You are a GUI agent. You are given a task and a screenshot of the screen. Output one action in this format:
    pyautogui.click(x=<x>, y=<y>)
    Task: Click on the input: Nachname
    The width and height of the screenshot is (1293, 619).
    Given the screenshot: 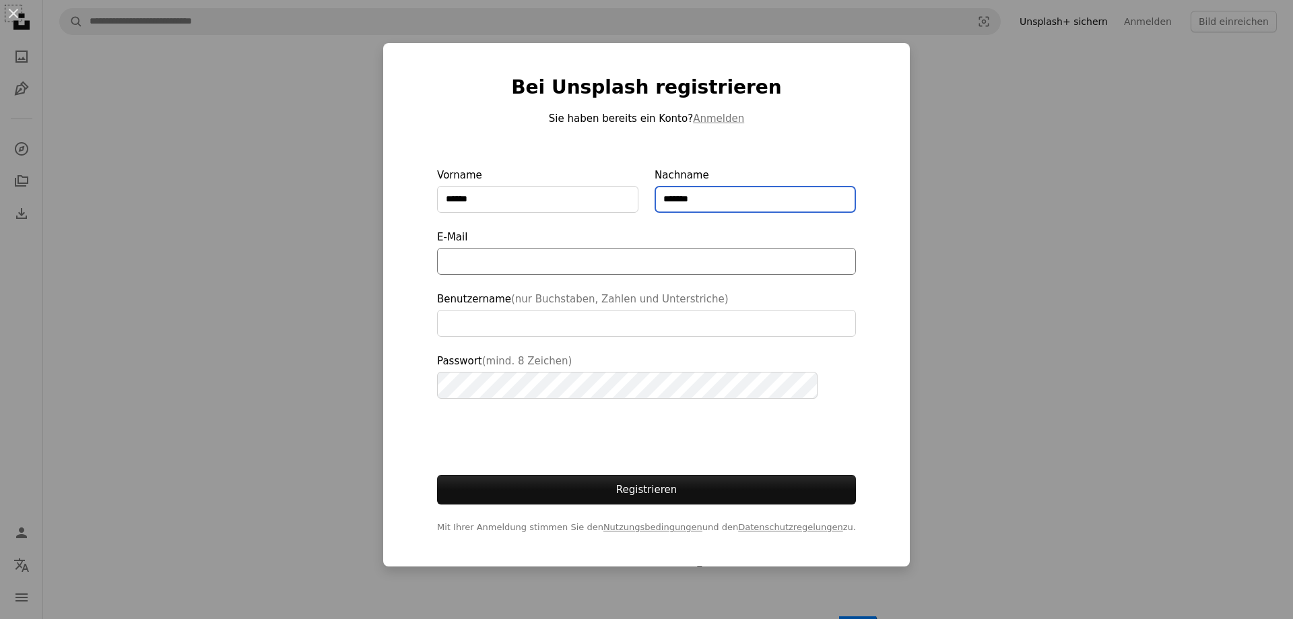 What is the action you would take?
    pyautogui.click(x=755, y=199)
    